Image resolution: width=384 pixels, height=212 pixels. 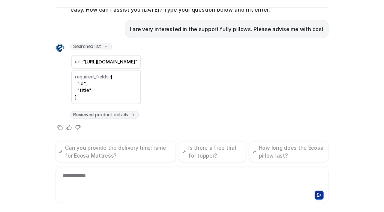 I want to click on span: url :, so click(x=79, y=62).